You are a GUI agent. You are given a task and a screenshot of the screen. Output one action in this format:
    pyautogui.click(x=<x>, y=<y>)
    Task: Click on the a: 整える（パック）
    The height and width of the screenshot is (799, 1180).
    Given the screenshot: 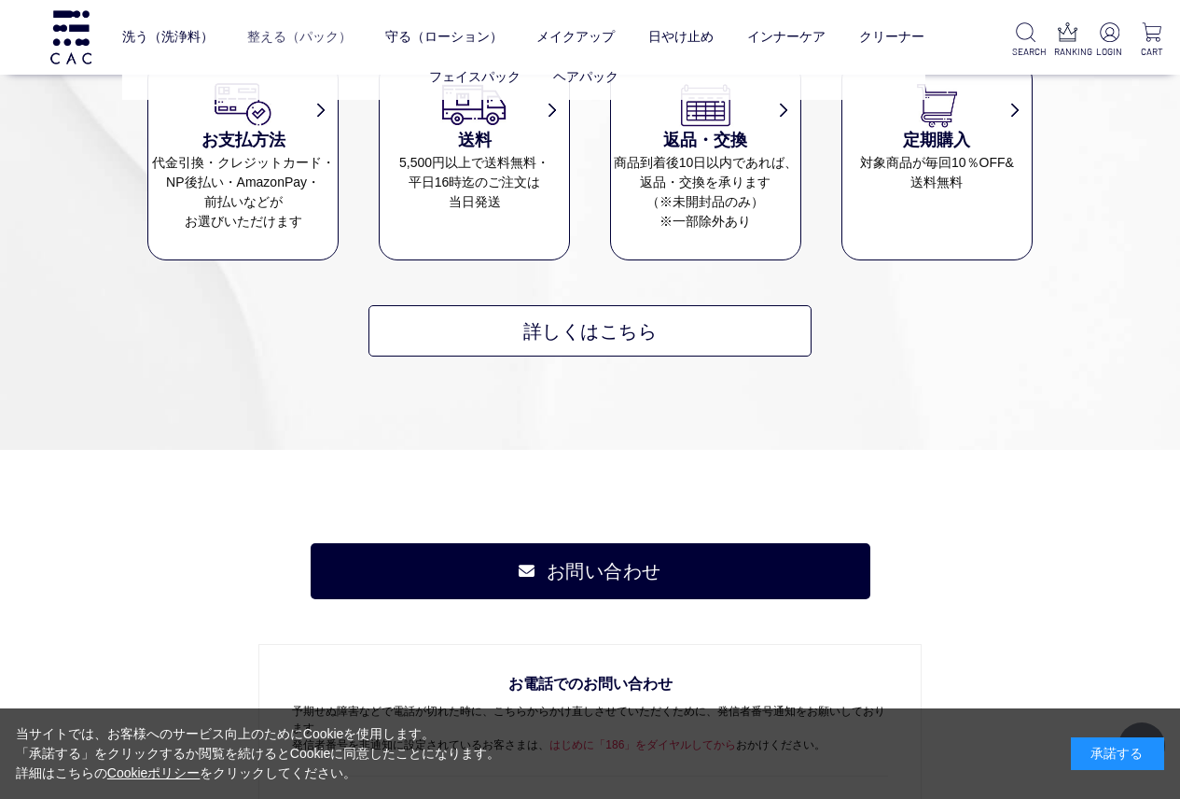 What is the action you would take?
    pyautogui.click(x=299, y=37)
    